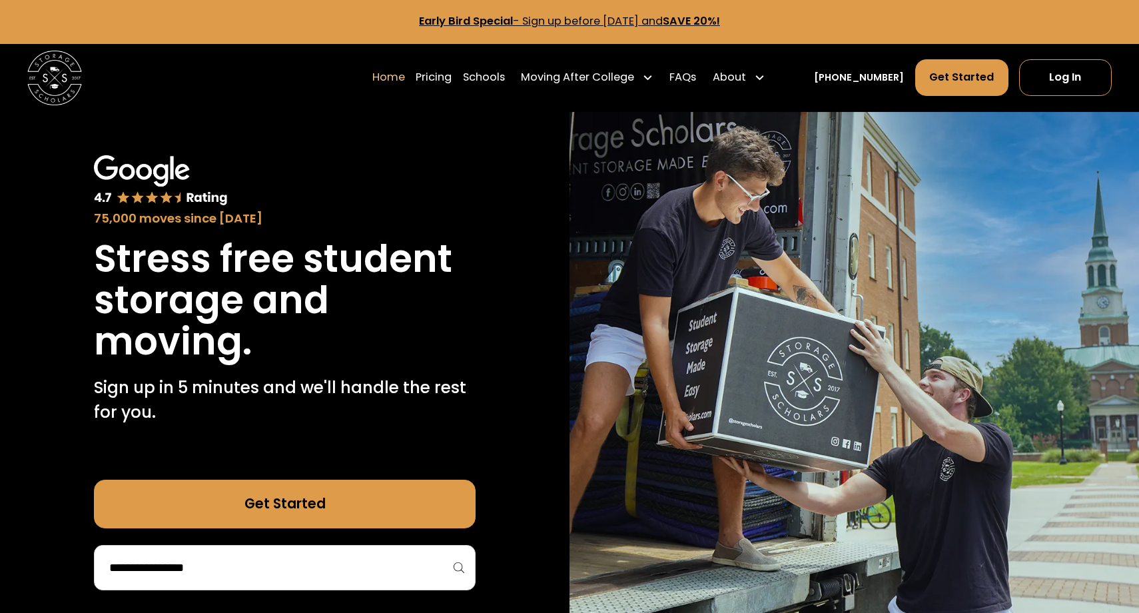 The width and height of the screenshot is (1139, 613). Describe the element at coordinates (161, 181) in the screenshot. I see `img: Google 4.7 star rating` at that location.